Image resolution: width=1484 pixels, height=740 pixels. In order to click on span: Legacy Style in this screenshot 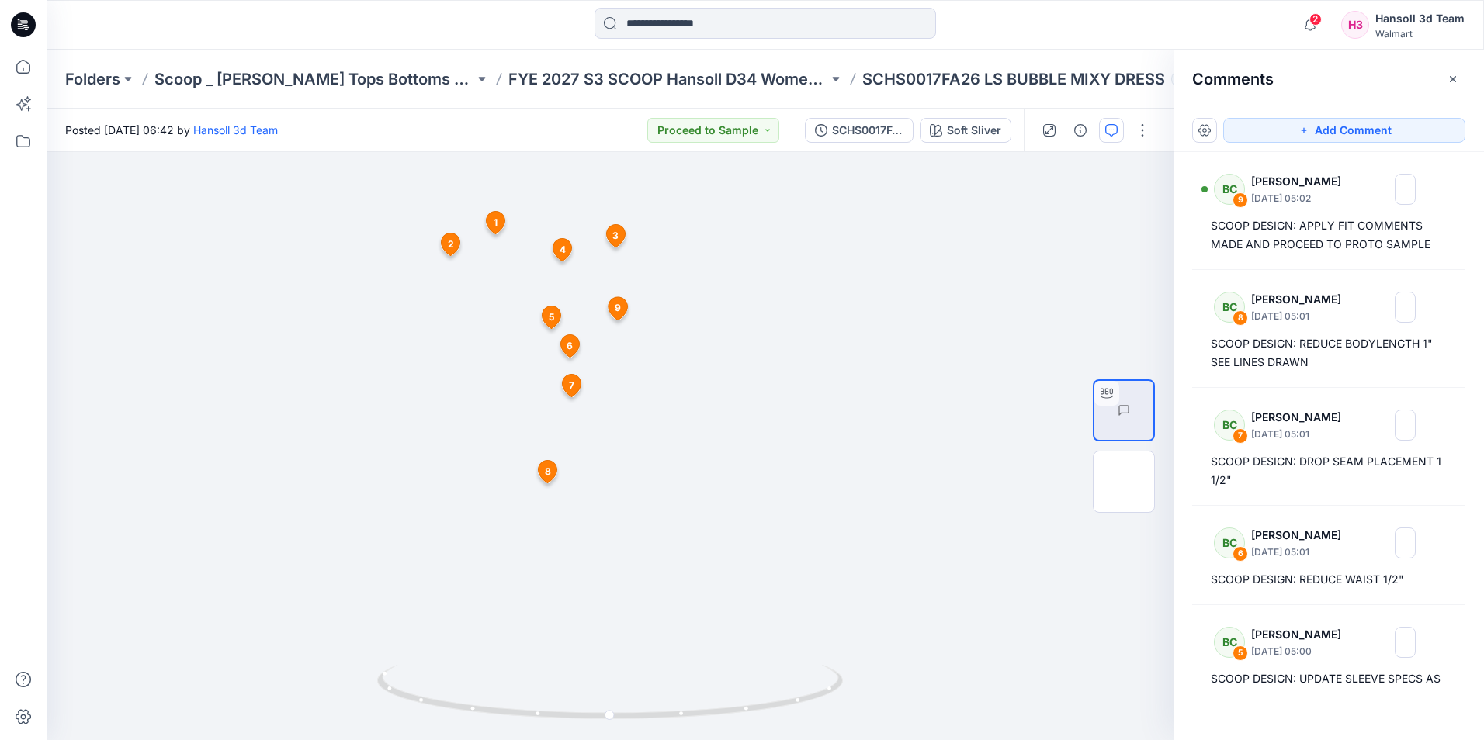, I will do `click(1207, 79)`.